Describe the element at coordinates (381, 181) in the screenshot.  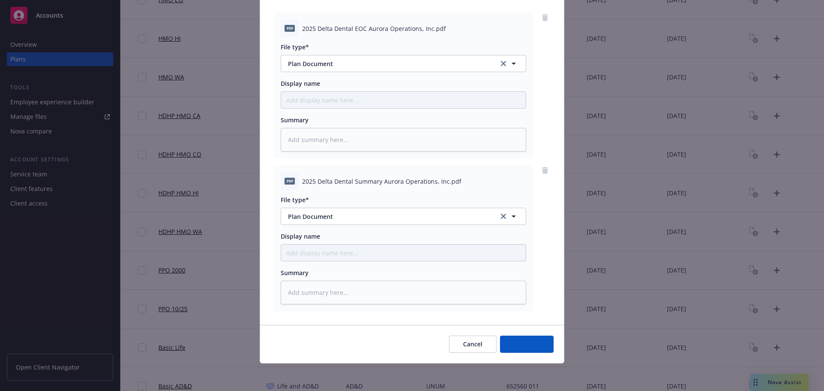
I see `span: 2025 Delta Dental Summary Aurora Operations, Inc.pdf` at that location.